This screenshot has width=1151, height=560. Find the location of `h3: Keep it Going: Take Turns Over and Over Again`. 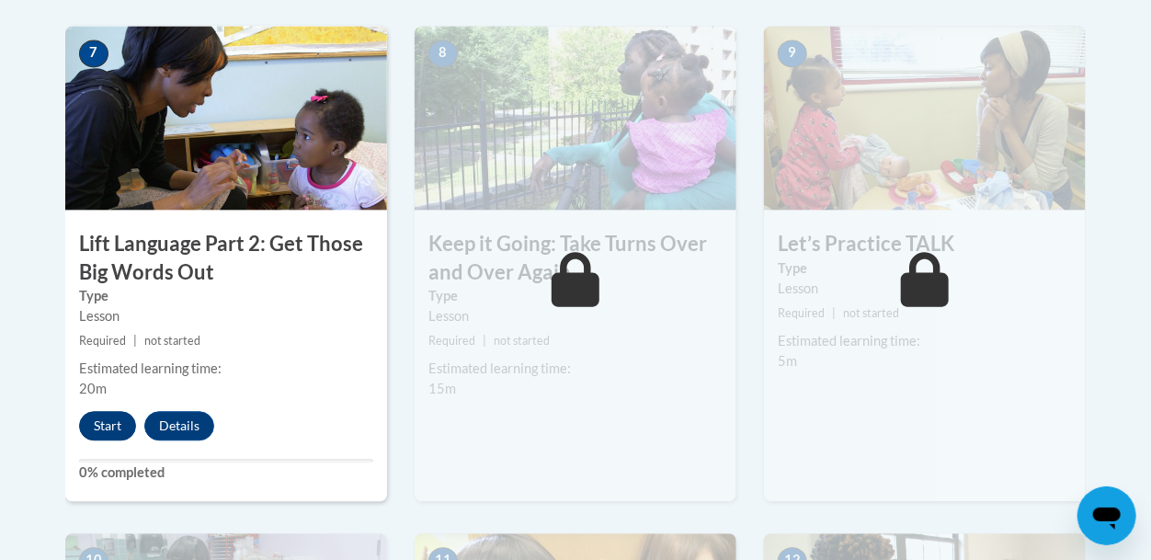

h3: Keep it Going: Take Turns Over and Over Again is located at coordinates (576, 258).